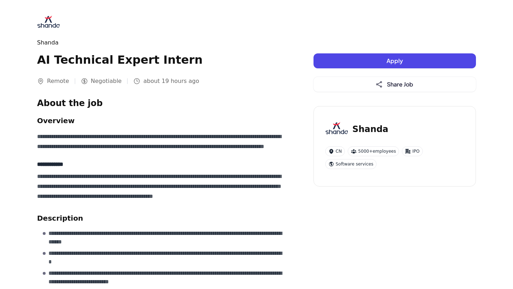 Image resolution: width=513 pixels, height=289 pixels. What do you see at coordinates (58, 81) in the screenshot?
I see `span: Remote` at bounding box center [58, 81].